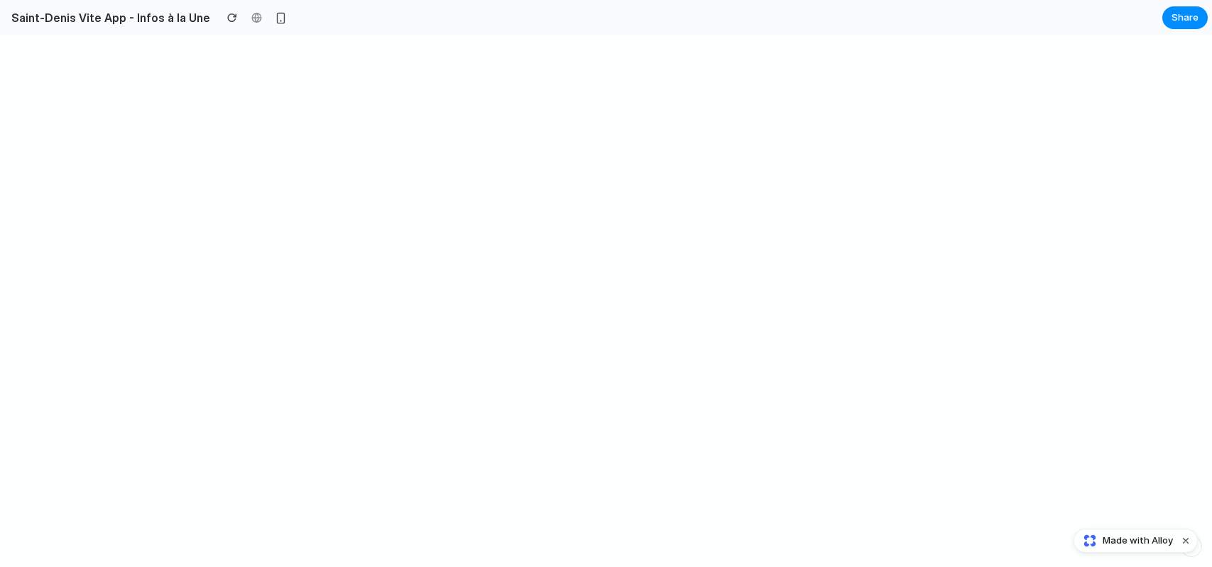 The height and width of the screenshot is (567, 1212). I want to click on h2: Saint-Denis Vite App - Infos à la Une, so click(108, 18).